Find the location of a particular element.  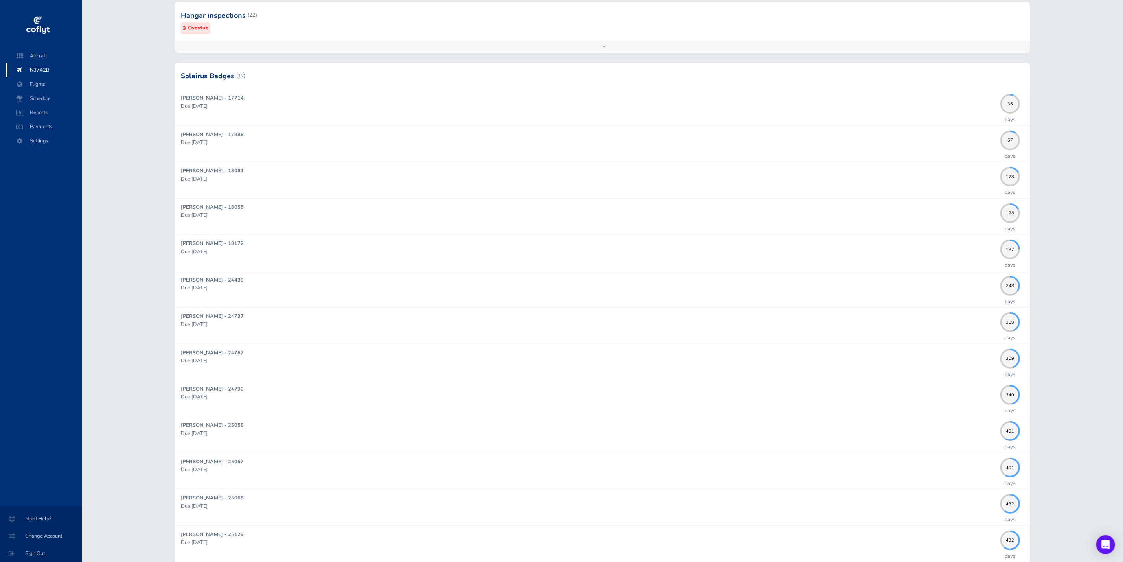

span: Settings is located at coordinates (44, 141).